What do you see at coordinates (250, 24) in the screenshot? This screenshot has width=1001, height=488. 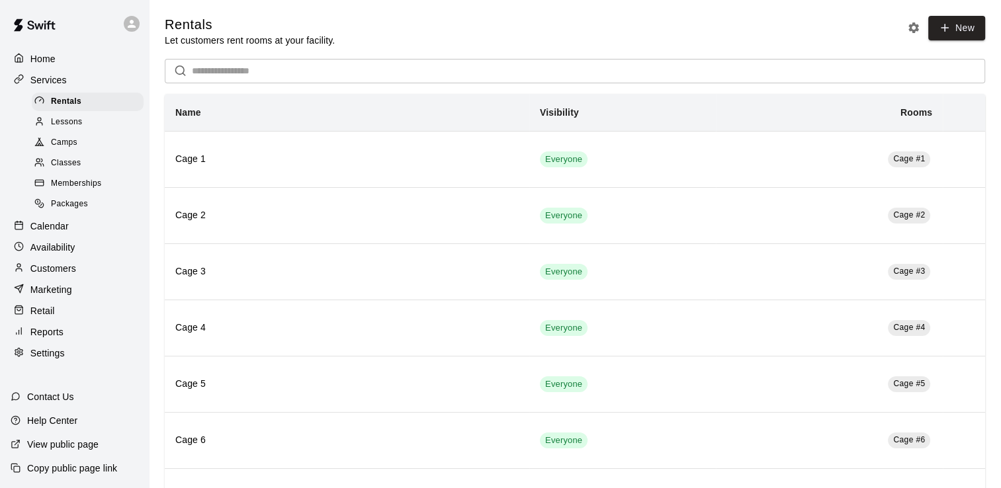 I see `h5: Rentals` at bounding box center [250, 24].